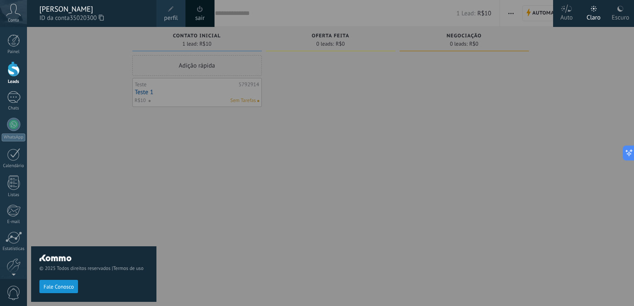 The image size is (634, 306). Describe the element at coordinates (170, 18) in the screenshot. I see `span: perfil` at that location.